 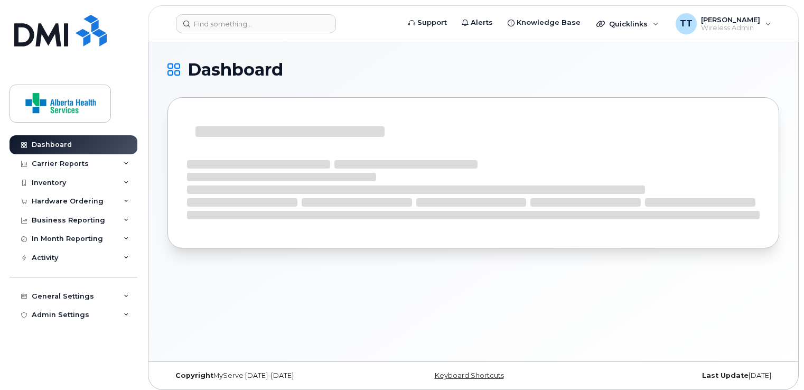 What do you see at coordinates (469, 375) in the screenshot?
I see `a: Keyboard Shortcuts` at bounding box center [469, 375].